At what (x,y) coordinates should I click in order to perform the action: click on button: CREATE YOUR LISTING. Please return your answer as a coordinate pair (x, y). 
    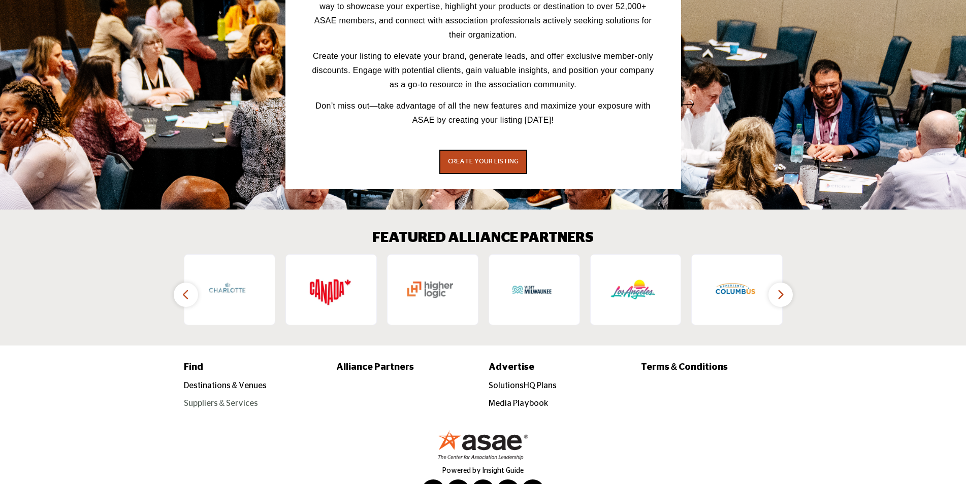
    Looking at the image, I should click on (483, 162).